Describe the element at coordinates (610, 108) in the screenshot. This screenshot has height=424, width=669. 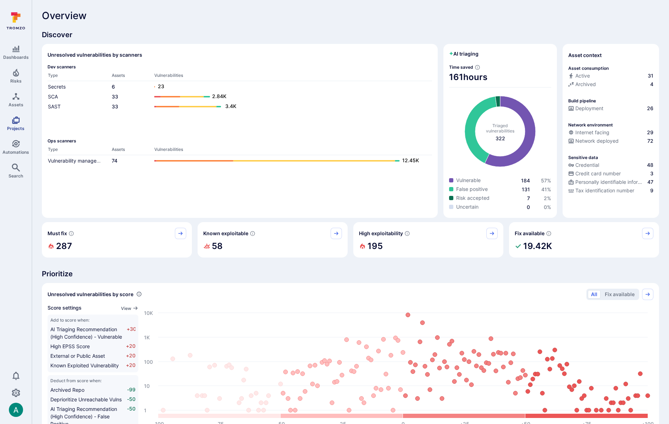
I see `a: Deployment26` at that location.